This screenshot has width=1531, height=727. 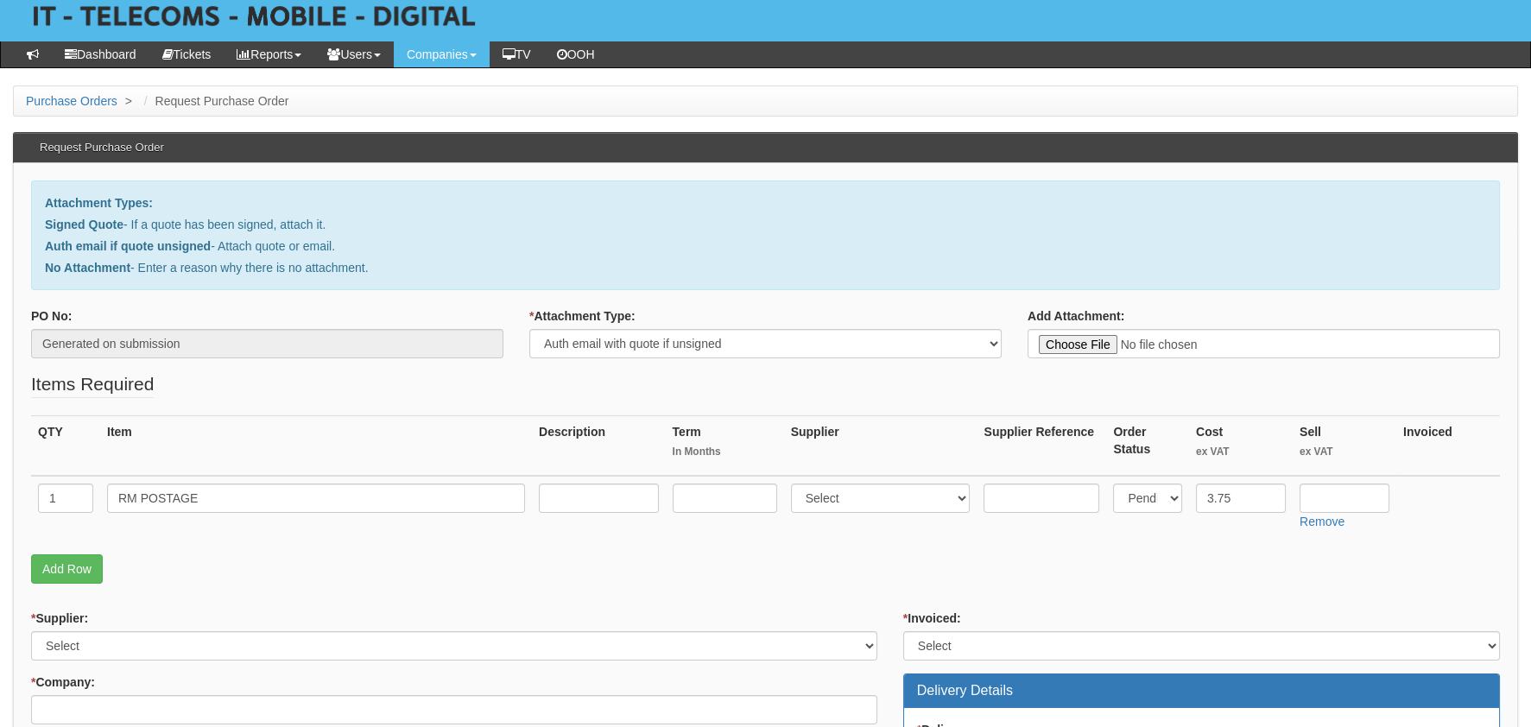 What do you see at coordinates (1148, 446) in the screenshot?
I see `th: Order Status` at bounding box center [1148, 446].